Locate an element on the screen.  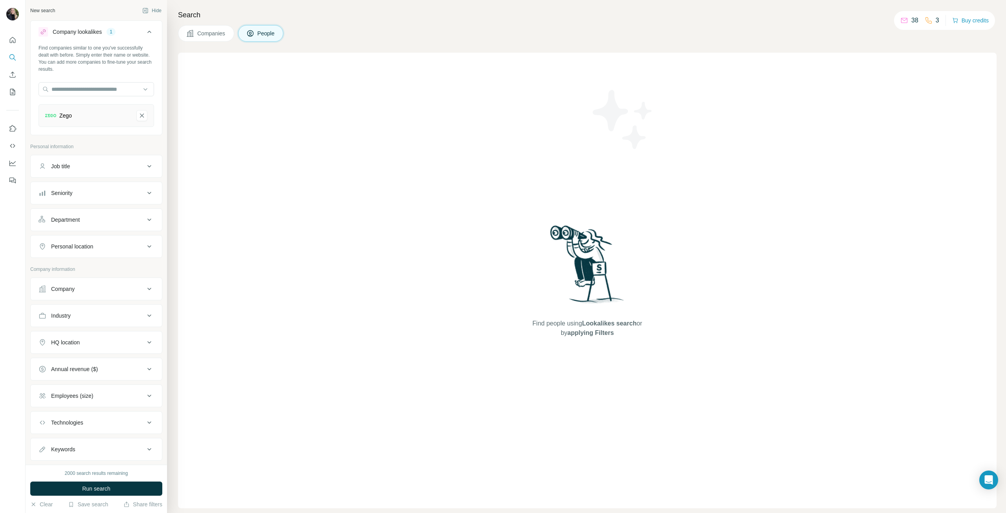
p: 3 is located at coordinates (938, 20).